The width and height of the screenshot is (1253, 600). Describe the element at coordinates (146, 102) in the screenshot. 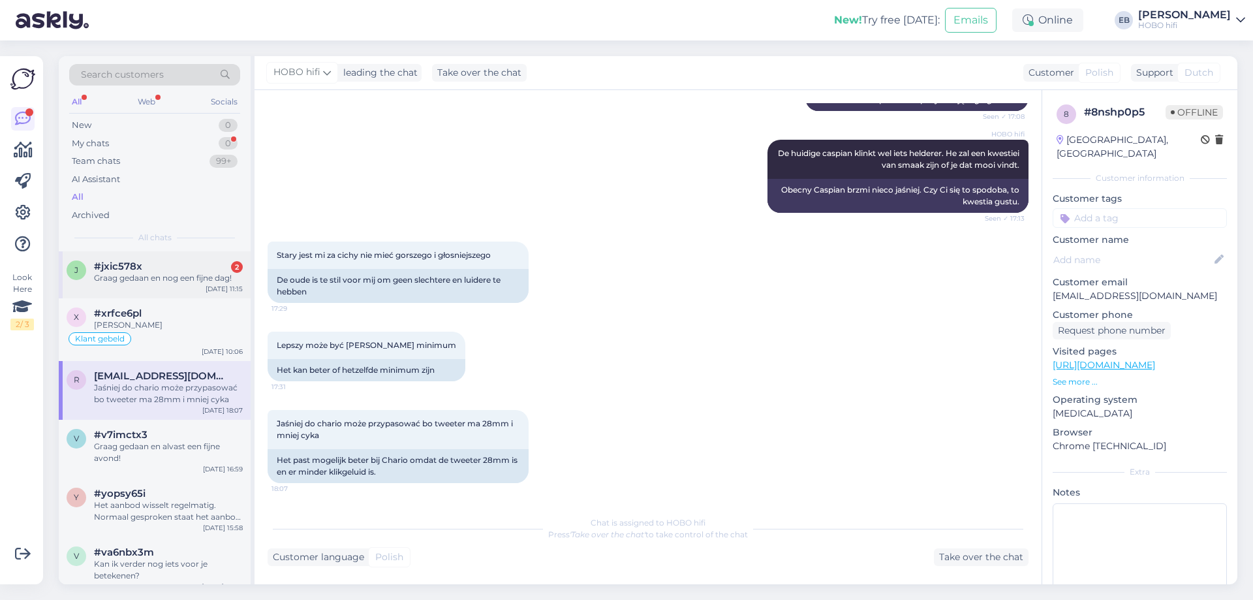

I see `div: Web` at that location.